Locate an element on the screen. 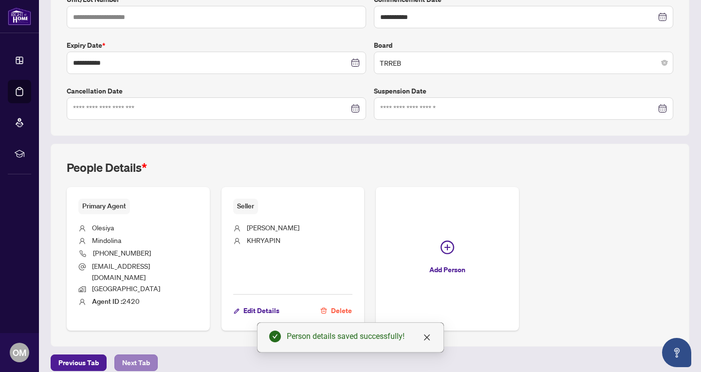 Image resolution: width=701 pixels, height=372 pixels. button: Previous Tab is located at coordinates (78, 363).